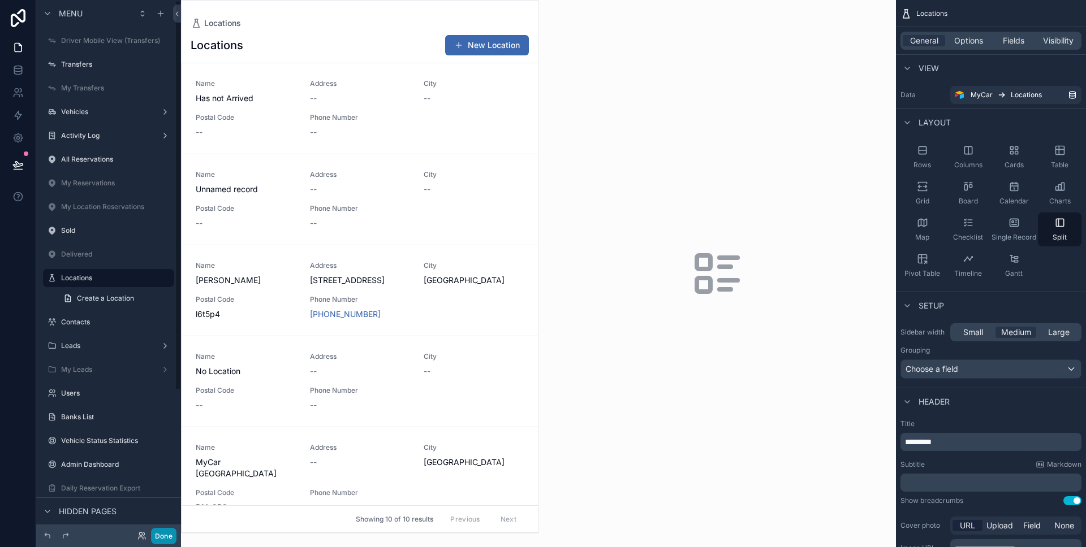 The width and height of the screenshot is (1086, 547). I want to click on label: My Location Reservations, so click(116, 207).